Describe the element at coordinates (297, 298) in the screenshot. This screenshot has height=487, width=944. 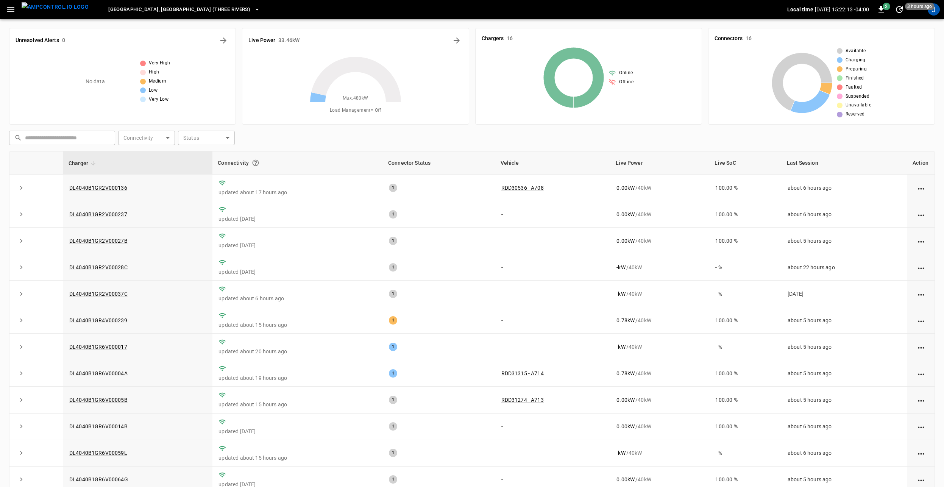
I see `p: updated about 6 hours ago` at that location.